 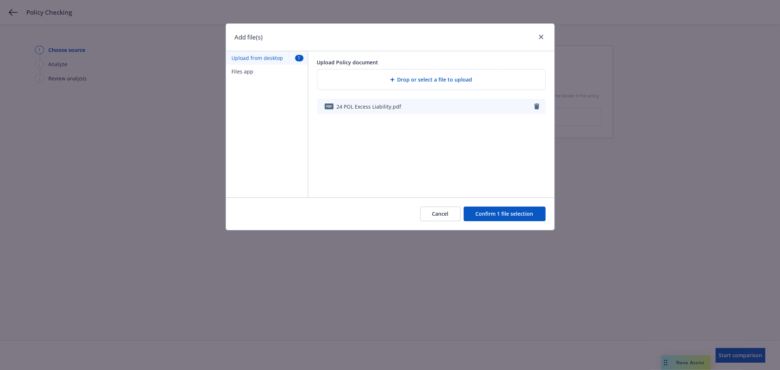 What do you see at coordinates (249, 37) in the screenshot?
I see `h1: Add file(s)` at bounding box center [249, 37].